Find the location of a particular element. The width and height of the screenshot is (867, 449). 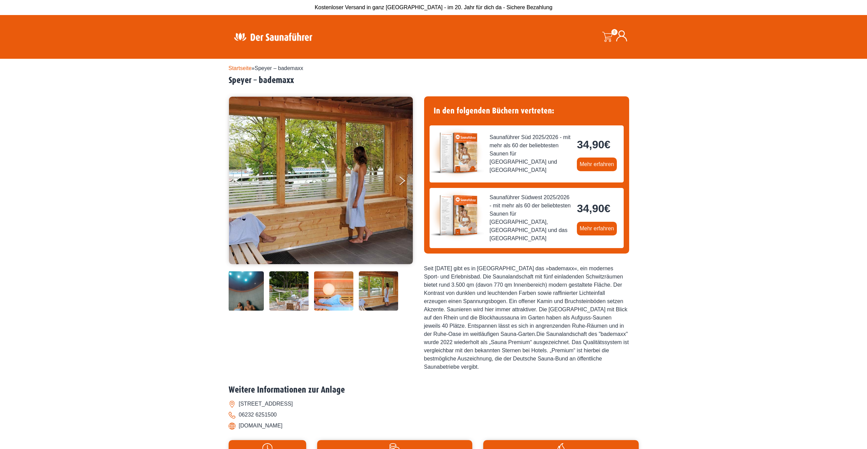

h2: Weitere Informationen zur Anlage is located at coordinates (434, 390).